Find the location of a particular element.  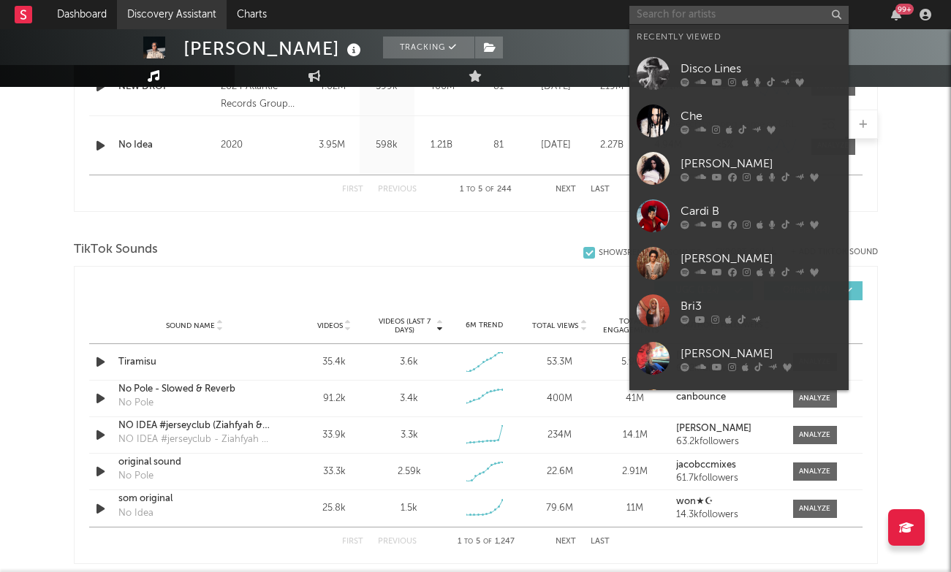

div: 1 5 244 is located at coordinates (486, 190).